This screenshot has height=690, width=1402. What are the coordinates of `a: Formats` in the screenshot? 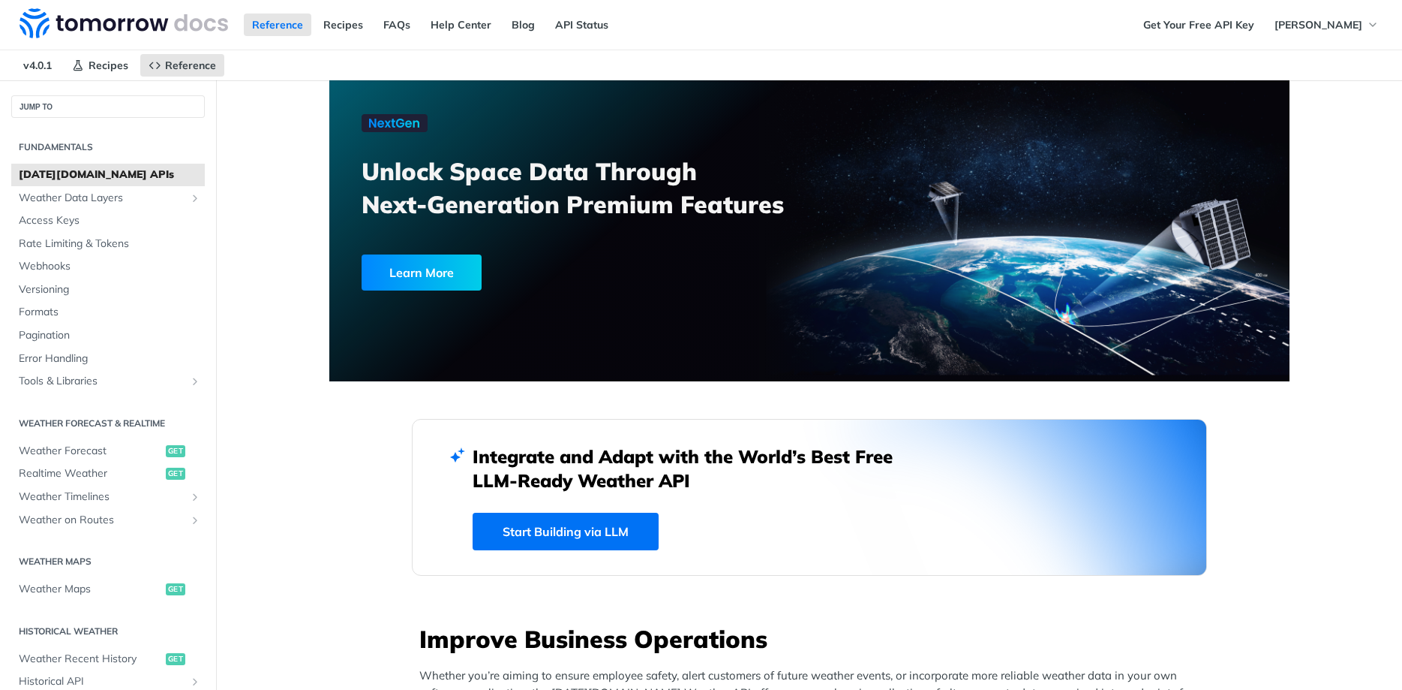 It's located at (108, 312).